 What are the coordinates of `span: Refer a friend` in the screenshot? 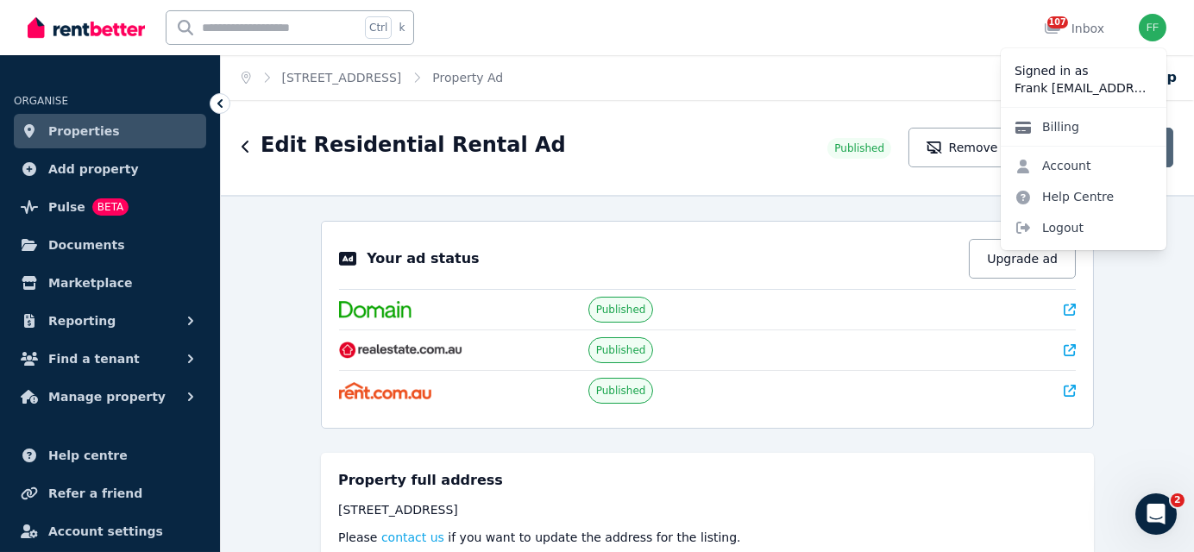 It's located at (95, 494).